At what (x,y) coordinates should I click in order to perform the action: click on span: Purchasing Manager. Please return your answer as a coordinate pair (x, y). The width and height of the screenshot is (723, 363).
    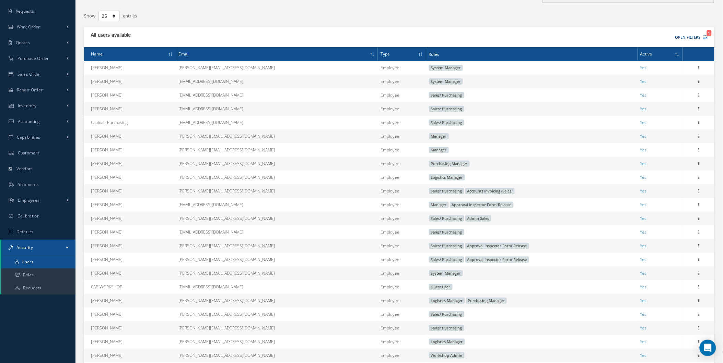
    Looking at the image, I should click on (449, 164).